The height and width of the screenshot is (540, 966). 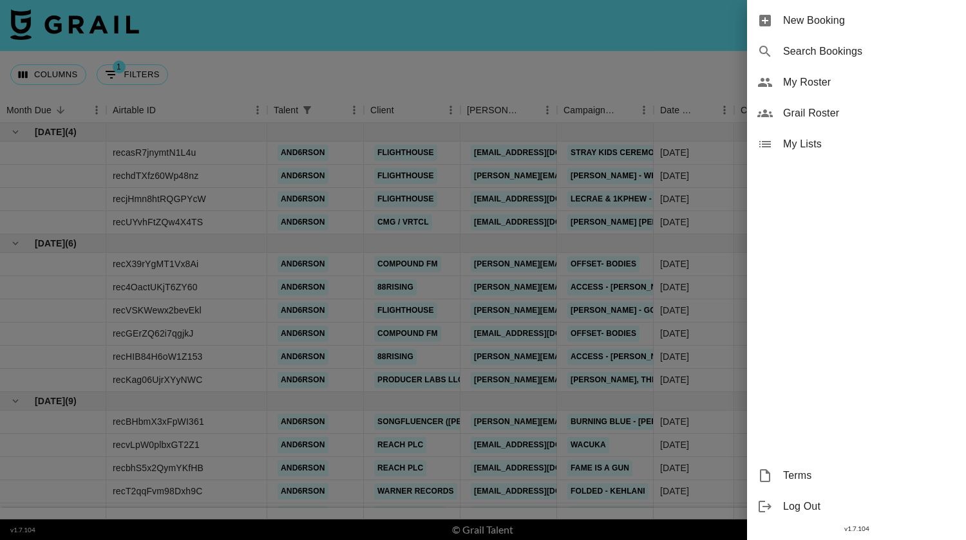 What do you see at coordinates (857, 144) in the screenshot?
I see `div: My Lists` at bounding box center [857, 144].